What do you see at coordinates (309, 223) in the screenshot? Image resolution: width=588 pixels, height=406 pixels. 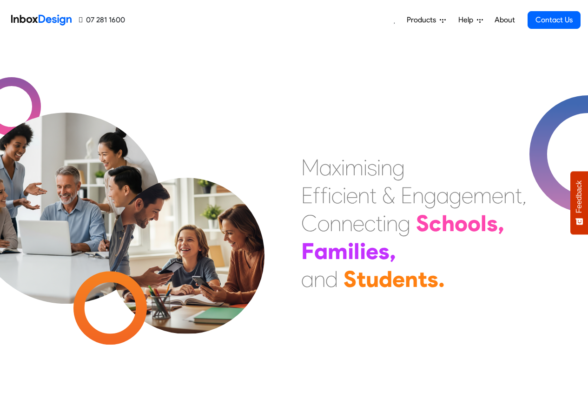 I see `div: C` at bounding box center [309, 223].